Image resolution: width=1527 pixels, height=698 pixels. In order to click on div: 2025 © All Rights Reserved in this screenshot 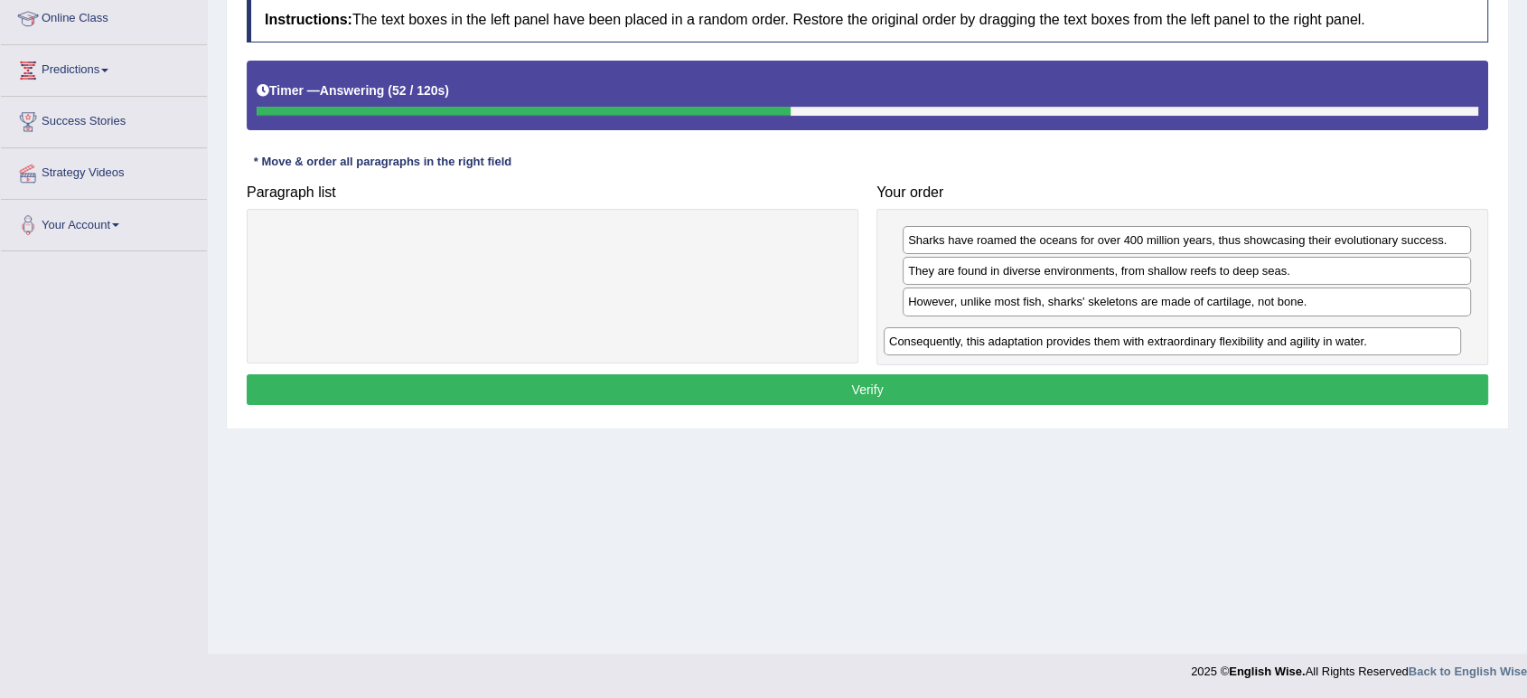, I will do `click(1359, 666)`.